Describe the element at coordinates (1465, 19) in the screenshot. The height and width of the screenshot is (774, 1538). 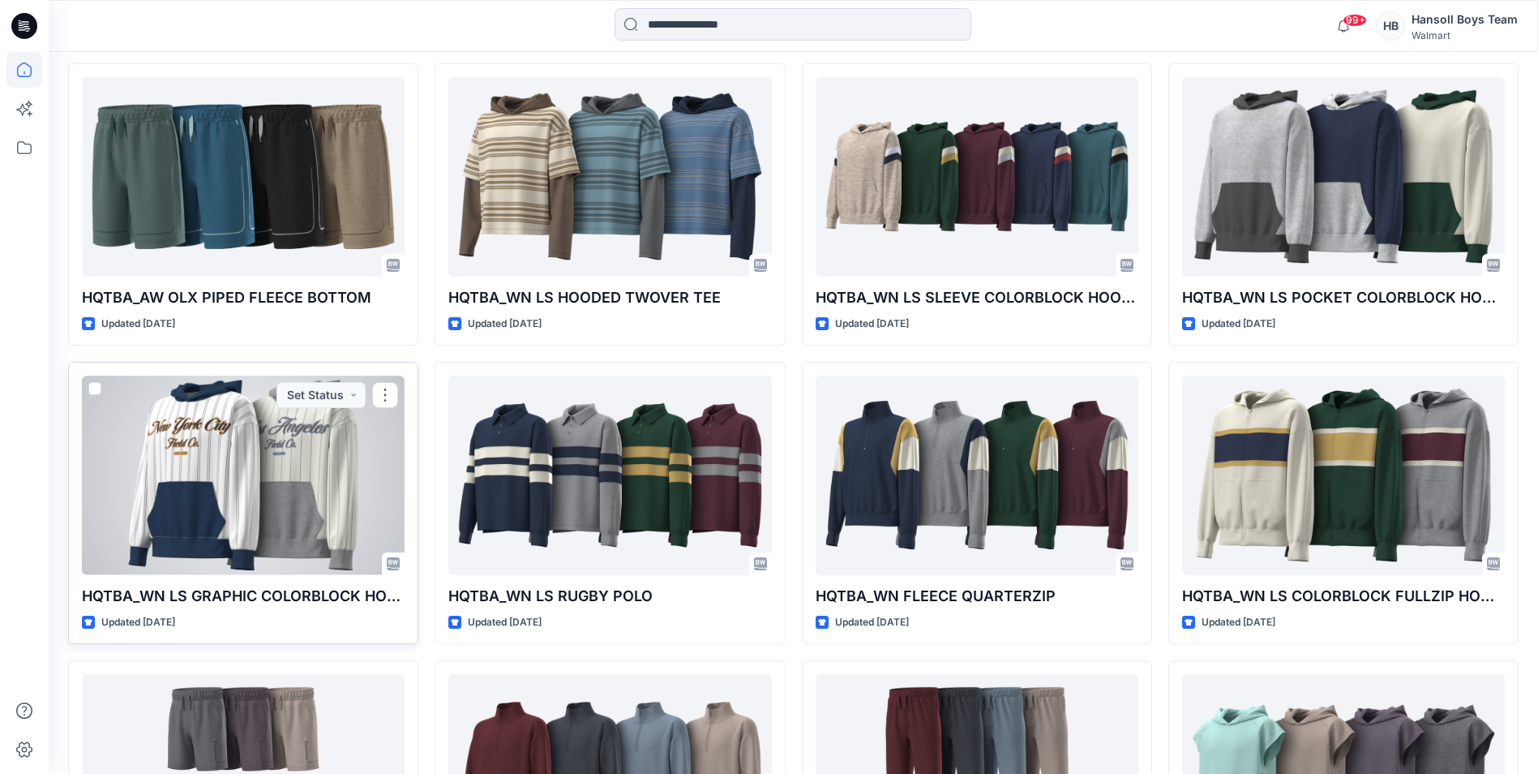
I see `div: Hansoll Boys Team` at that location.